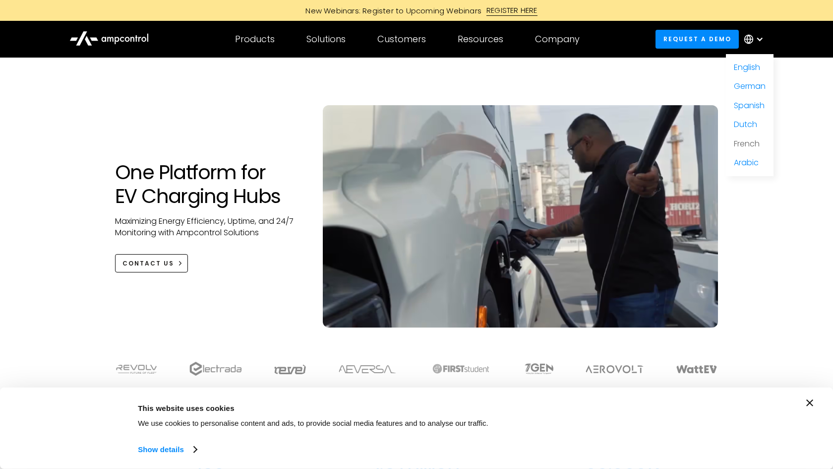 The image size is (833, 469). What do you see at coordinates (391, 10) in the screenshot?
I see `div: New Webinars: Register to Upcoming Webinars` at bounding box center [391, 10].